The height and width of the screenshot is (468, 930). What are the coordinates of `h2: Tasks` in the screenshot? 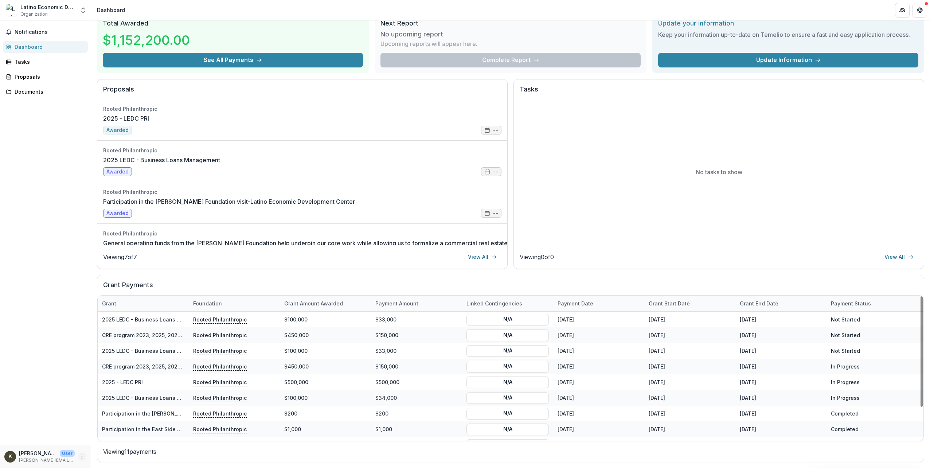 It's located at (719, 92).